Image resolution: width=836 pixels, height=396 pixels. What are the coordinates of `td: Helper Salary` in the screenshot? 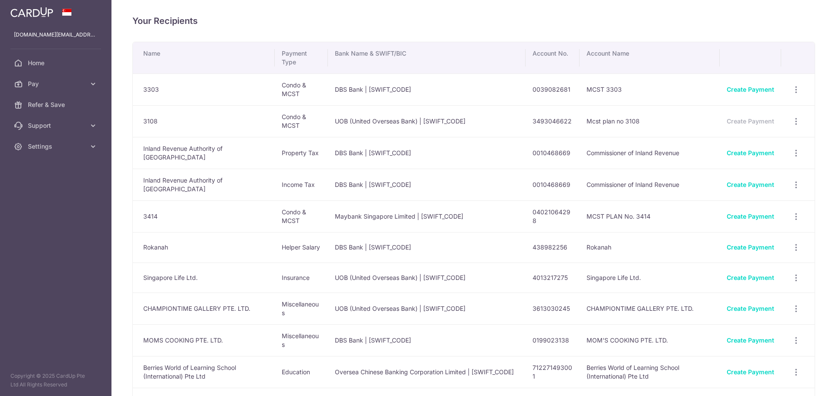 It's located at (301, 248).